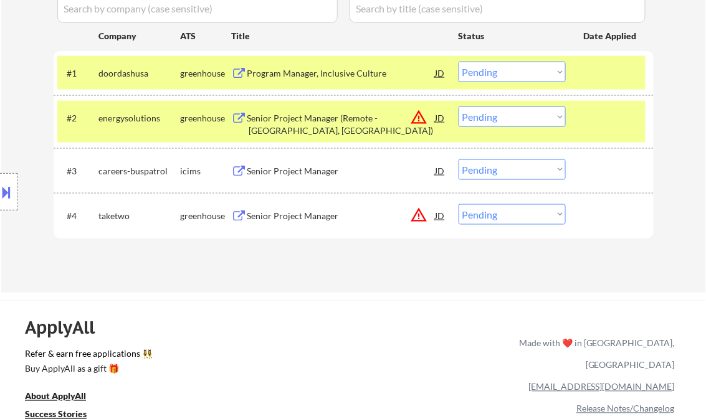 The image size is (706, 419). What do you see at coordinates (512, 36) in the screenshot?
I see `div: Status` at bounding box center [512, 36].